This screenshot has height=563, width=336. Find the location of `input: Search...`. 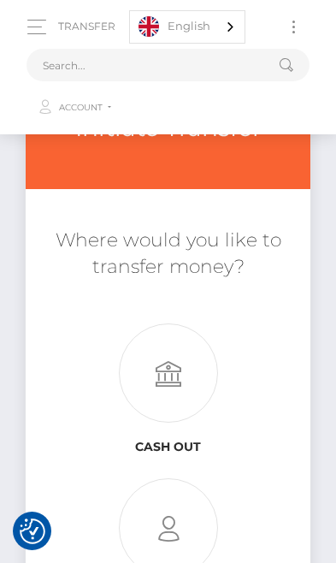

input: Search... is located at coordinates (152, 65).